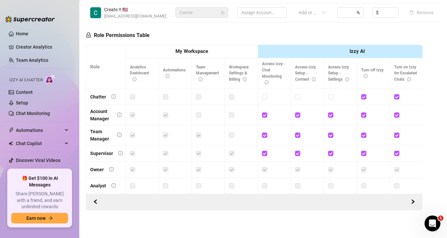 The width and height of the screenshot is (447, 238). What do you see at coordinates (95, 13) in the screenshot?
I see `img: Create Your Universe` at bounding box center [95, 13].